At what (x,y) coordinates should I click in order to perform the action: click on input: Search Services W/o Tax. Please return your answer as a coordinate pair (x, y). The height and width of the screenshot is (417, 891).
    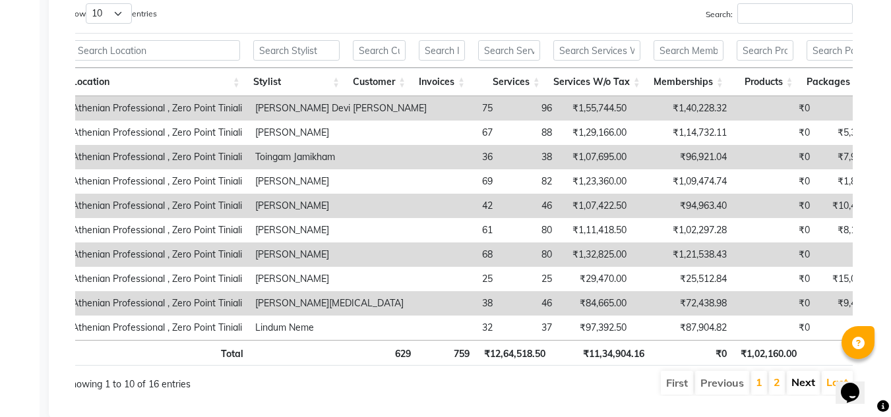
    Looking at the image, I should click on (597, 50).